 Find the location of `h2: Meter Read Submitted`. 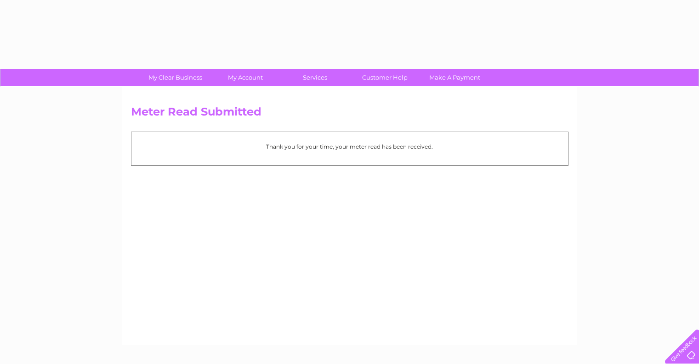

h2: Meter Read Submitted is located at coordinates (350, 114).